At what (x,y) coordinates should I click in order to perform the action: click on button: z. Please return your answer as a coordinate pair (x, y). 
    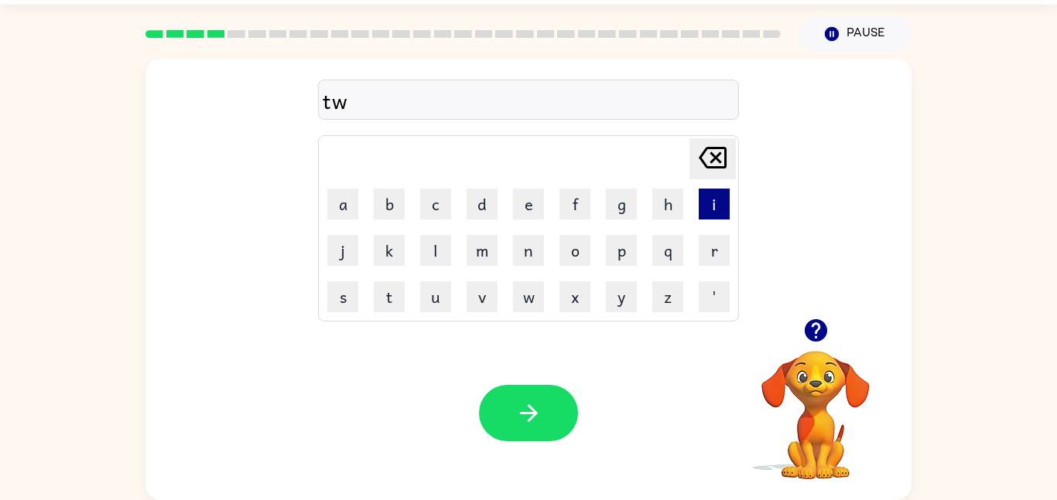
    Looking at the image, I should click on (668, 297).